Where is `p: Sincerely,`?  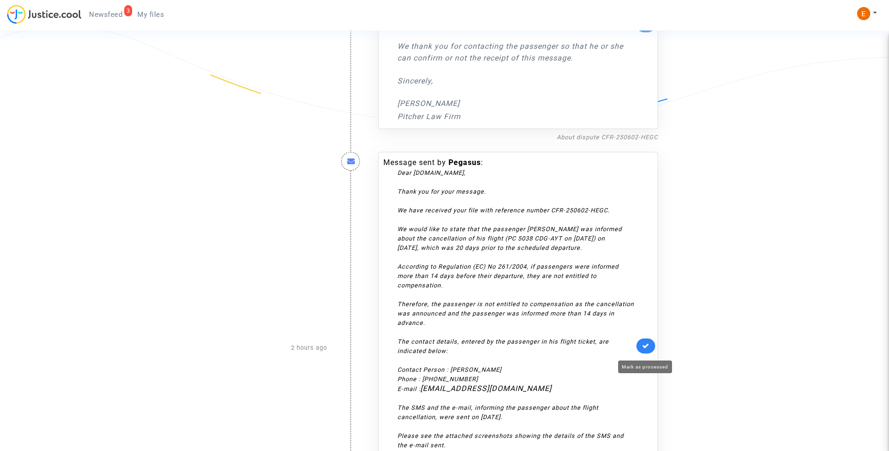
p: Sincerely, is located at coordinates (516, 81).